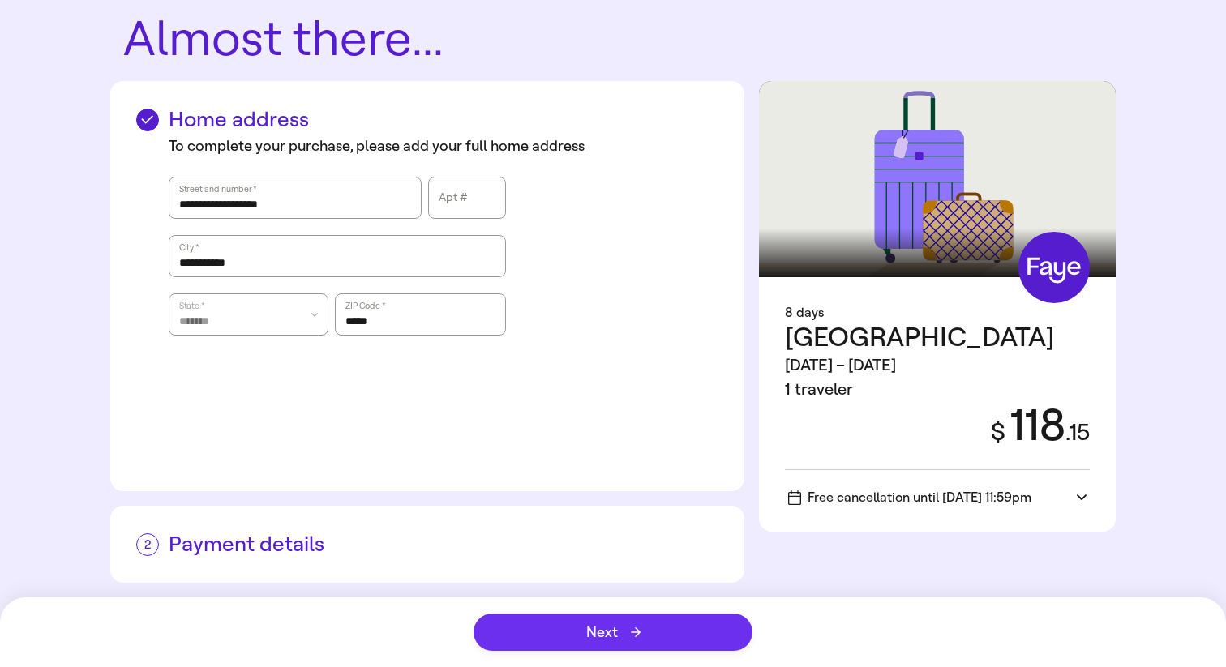  I want to click on h2: Home address, so click(427, 119).